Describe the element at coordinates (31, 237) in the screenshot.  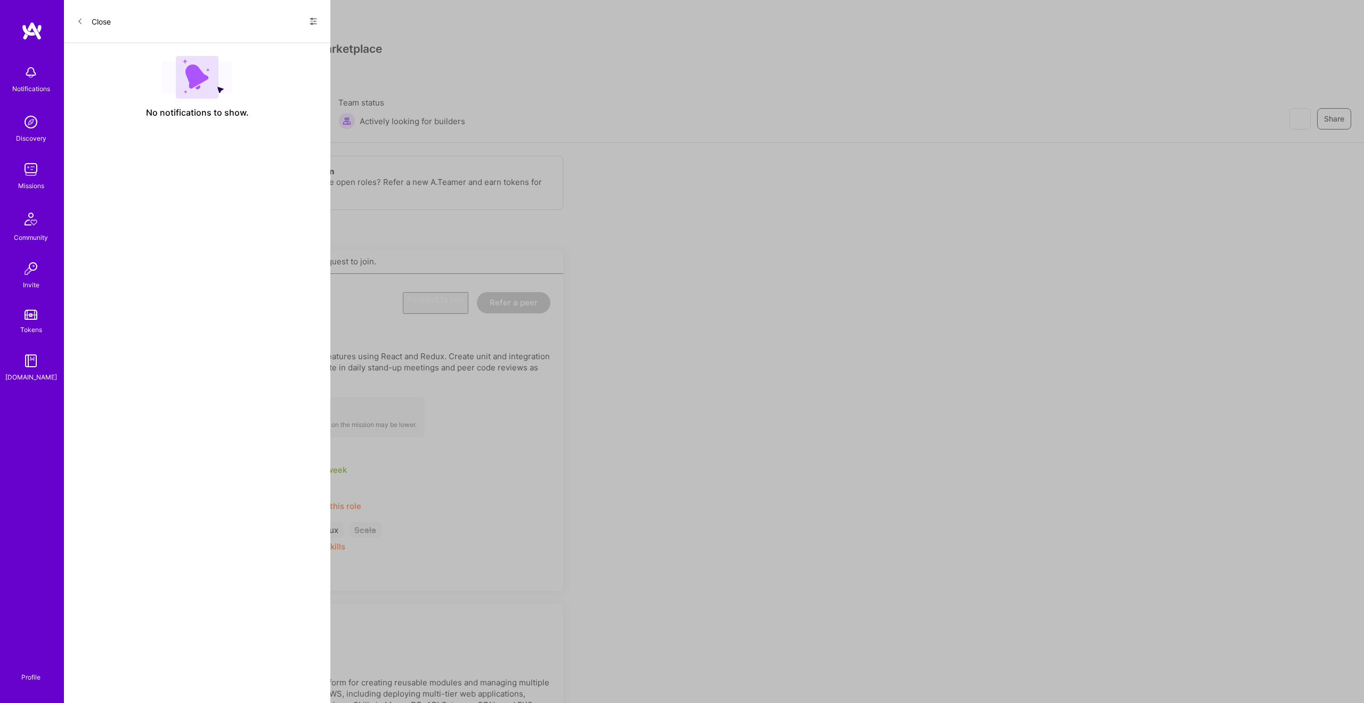
I see `div: Community` at that location.